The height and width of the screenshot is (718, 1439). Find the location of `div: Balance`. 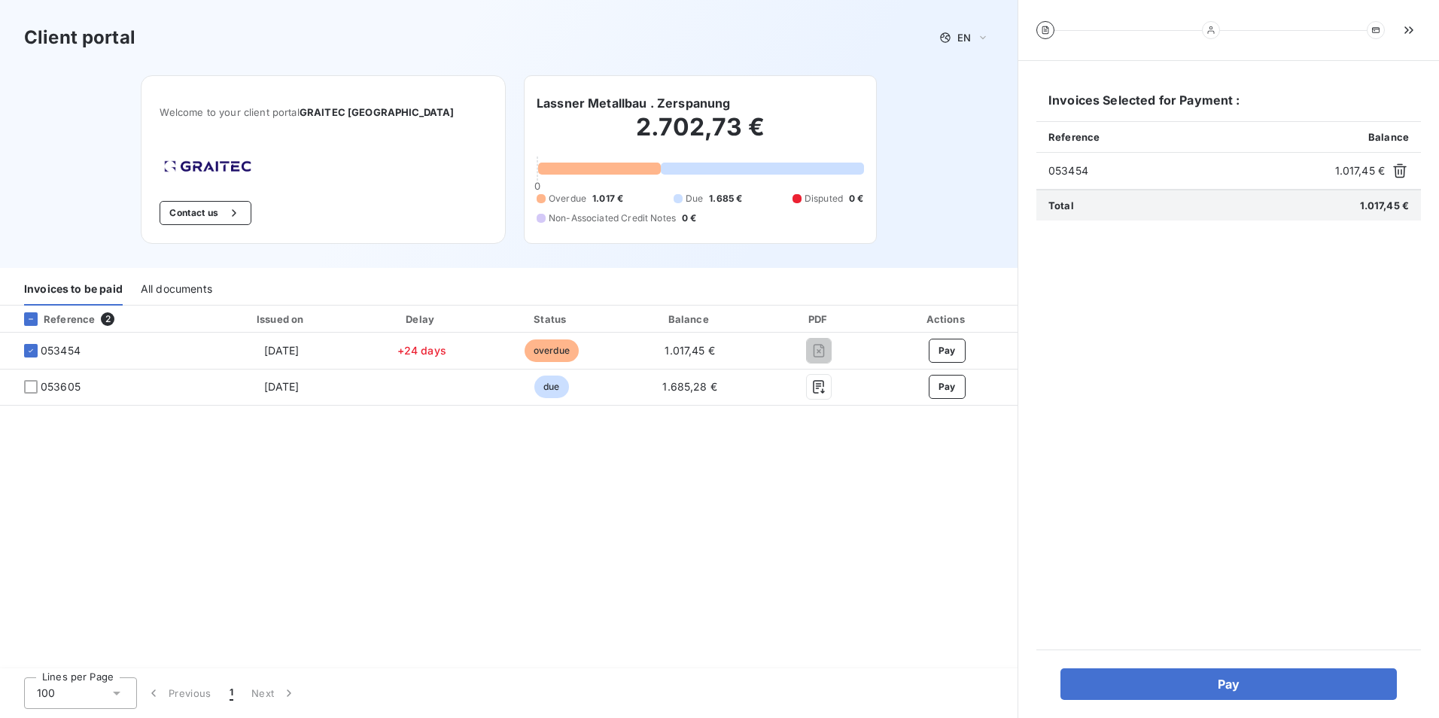

div: Balance is located at coordinates (690, 319).